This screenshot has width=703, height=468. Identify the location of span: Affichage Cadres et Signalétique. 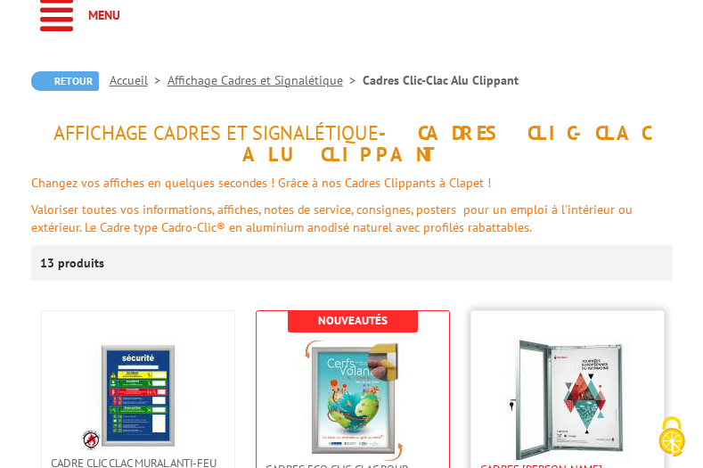
(216, 133).